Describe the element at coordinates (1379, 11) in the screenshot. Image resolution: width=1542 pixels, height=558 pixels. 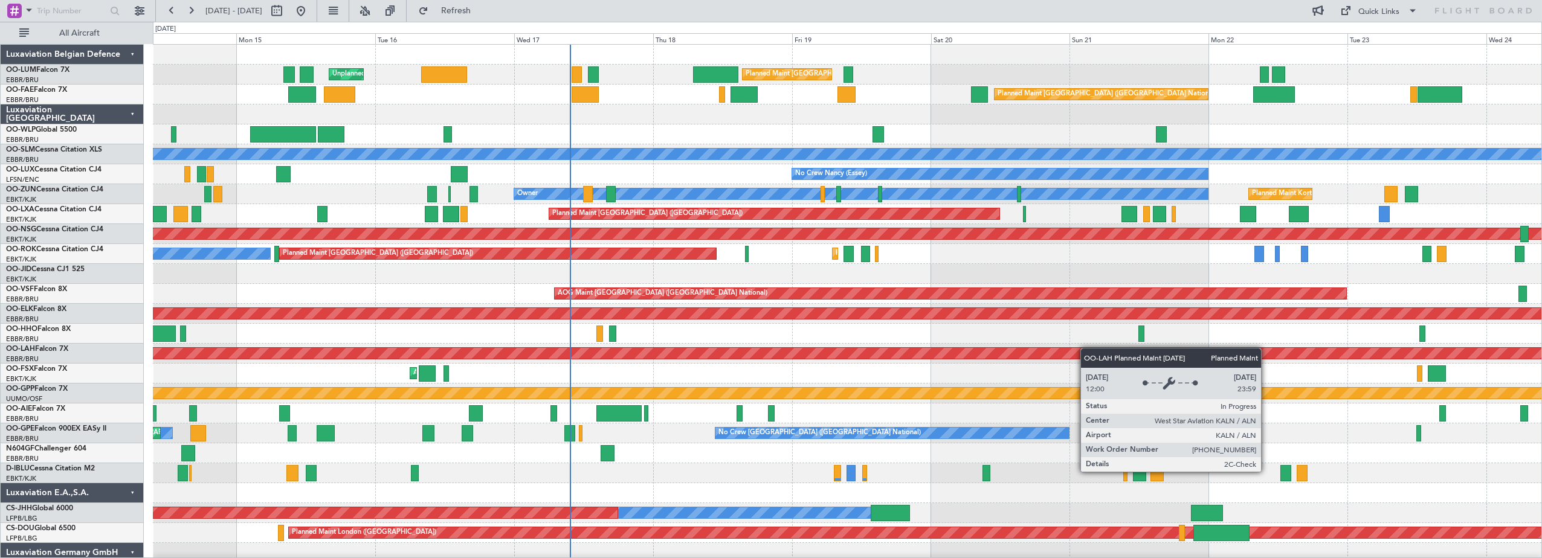
I see `button: Quick Links` at that location.